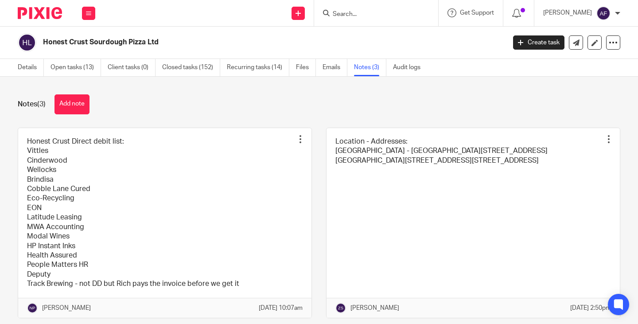  I want to click on span: (3), so click(41, 104).